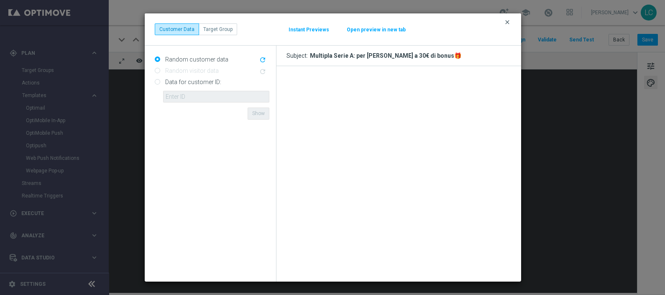 The width and height of the screenshot is (665, 295). Describe the element at coordinates (263, 60) in the screenshot. I see `i: refresh` at that location.